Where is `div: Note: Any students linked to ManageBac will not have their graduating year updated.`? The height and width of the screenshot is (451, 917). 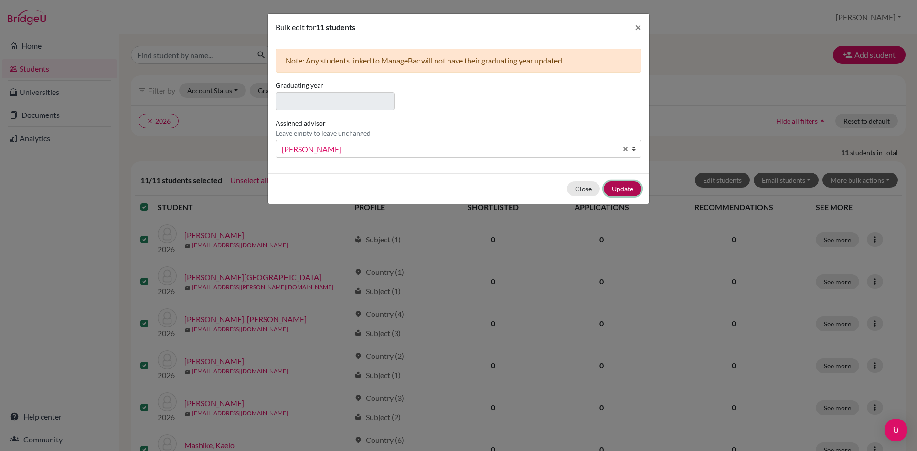
div: Note: Any students linked to ManageBac will not have their graduating year updated. is located at coordinates (458, 61).